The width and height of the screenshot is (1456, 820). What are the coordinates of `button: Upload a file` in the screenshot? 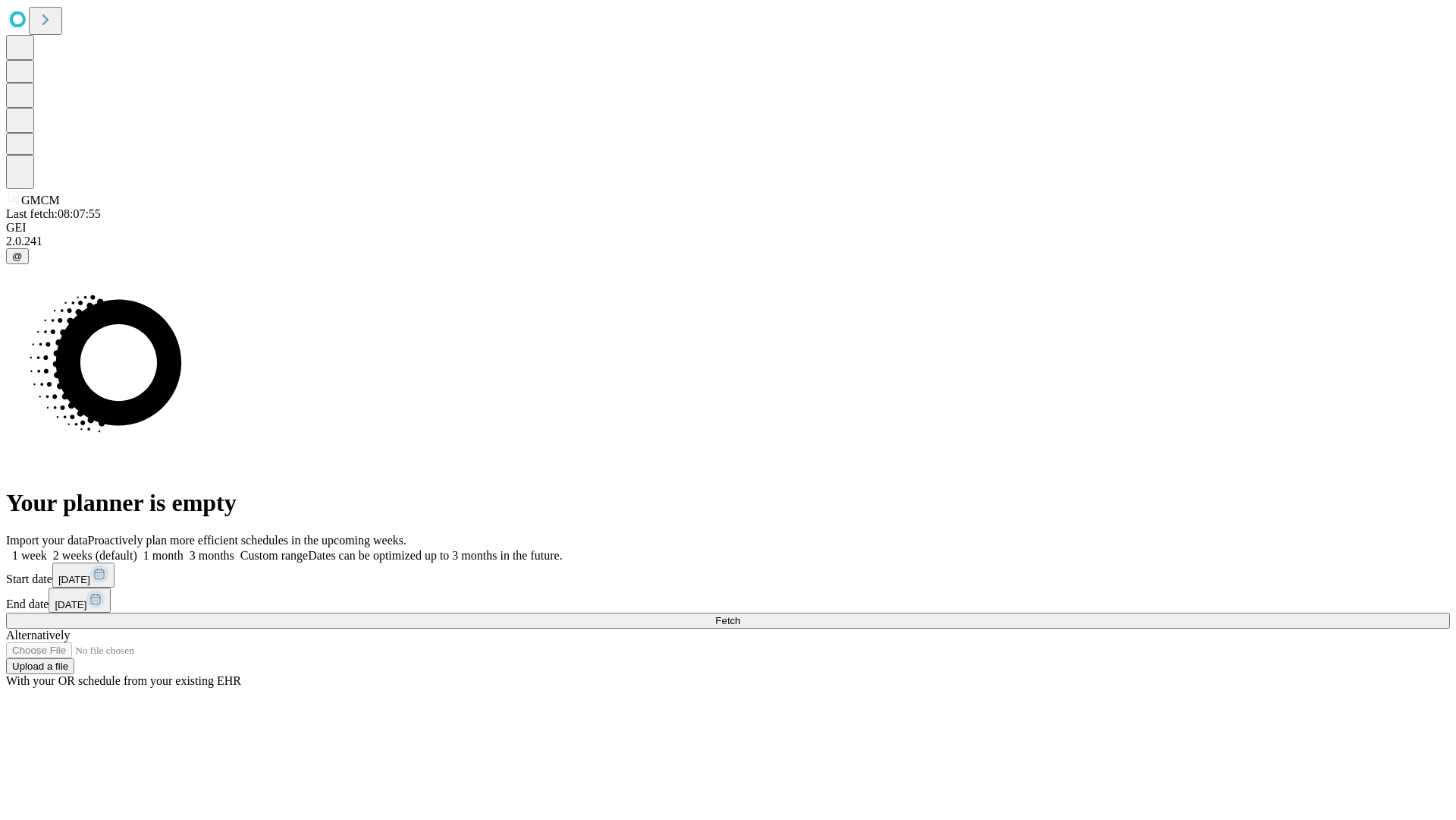 It's located at (40, 666).